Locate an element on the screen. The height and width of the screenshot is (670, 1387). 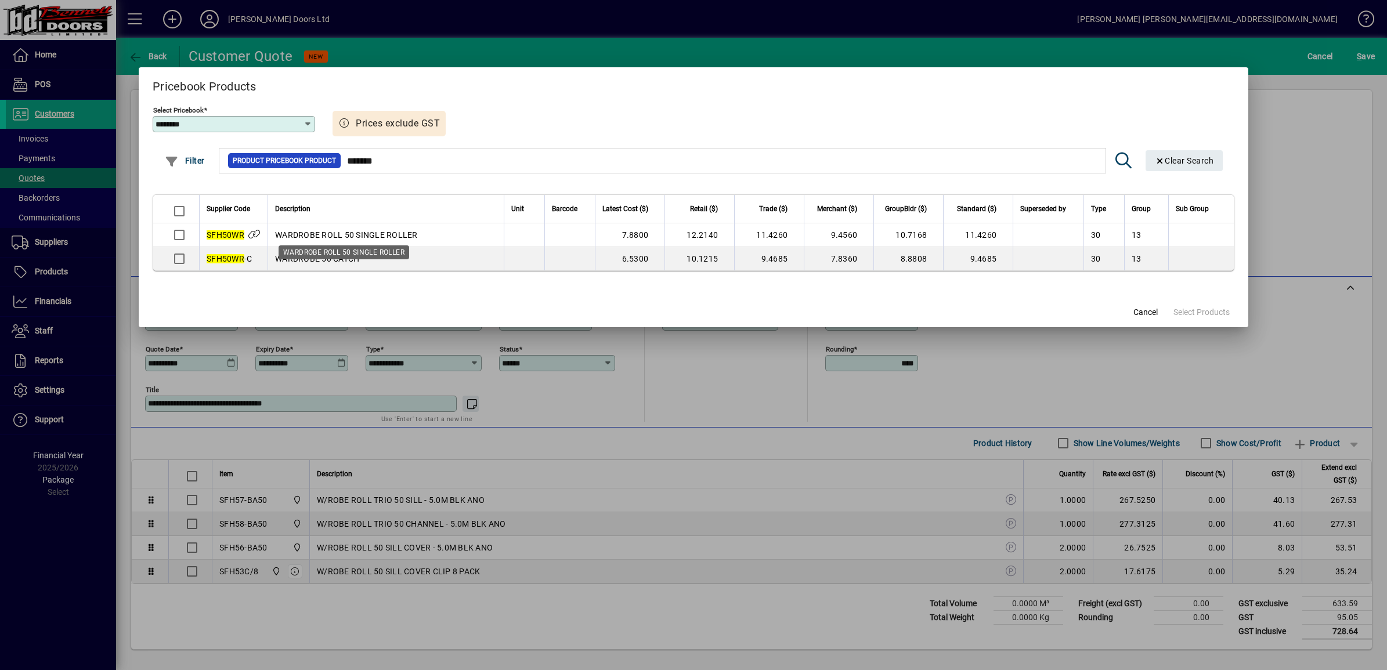
div: Unit is located at coordinates (524, 209).